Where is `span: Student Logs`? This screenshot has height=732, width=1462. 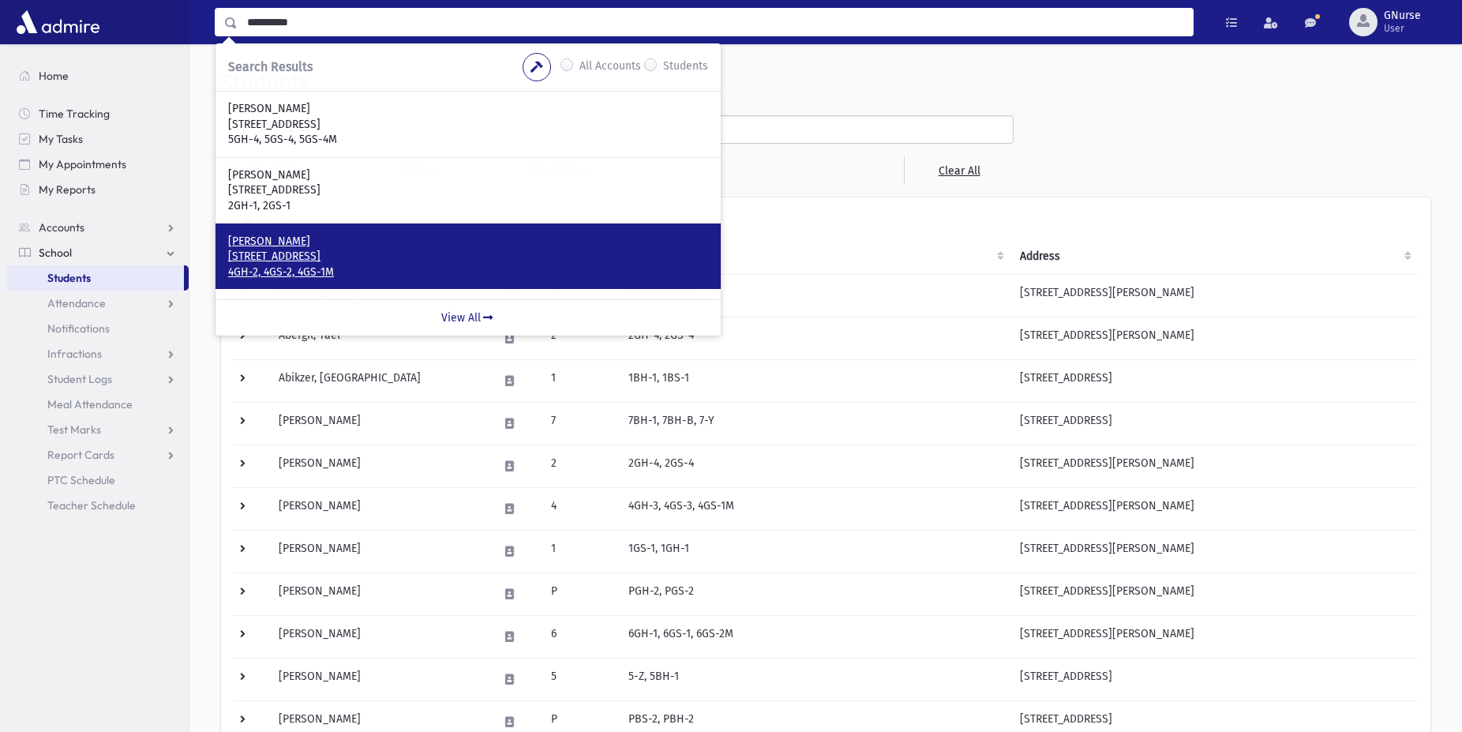
span: Student Logs is located at coordinates (80, 379).